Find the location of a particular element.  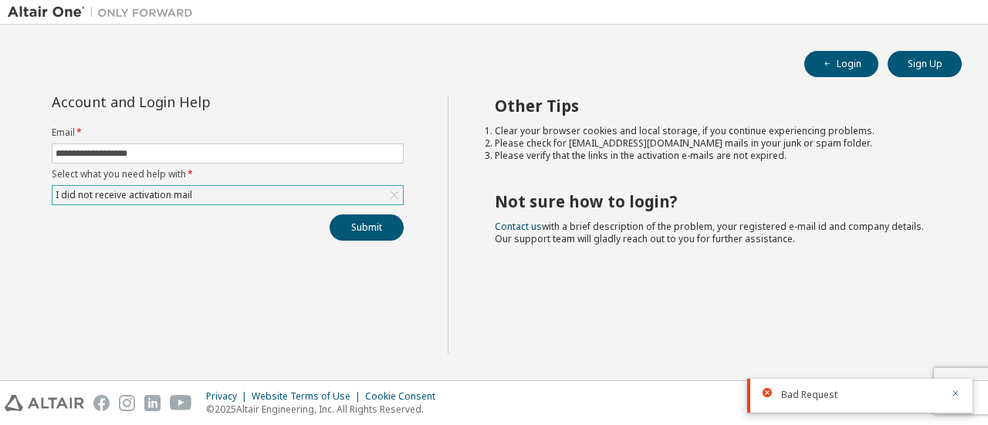

span: with a brief description of the problem, your registered e-mail id and company details. Our suppo... is located at coordinates (709, 232).